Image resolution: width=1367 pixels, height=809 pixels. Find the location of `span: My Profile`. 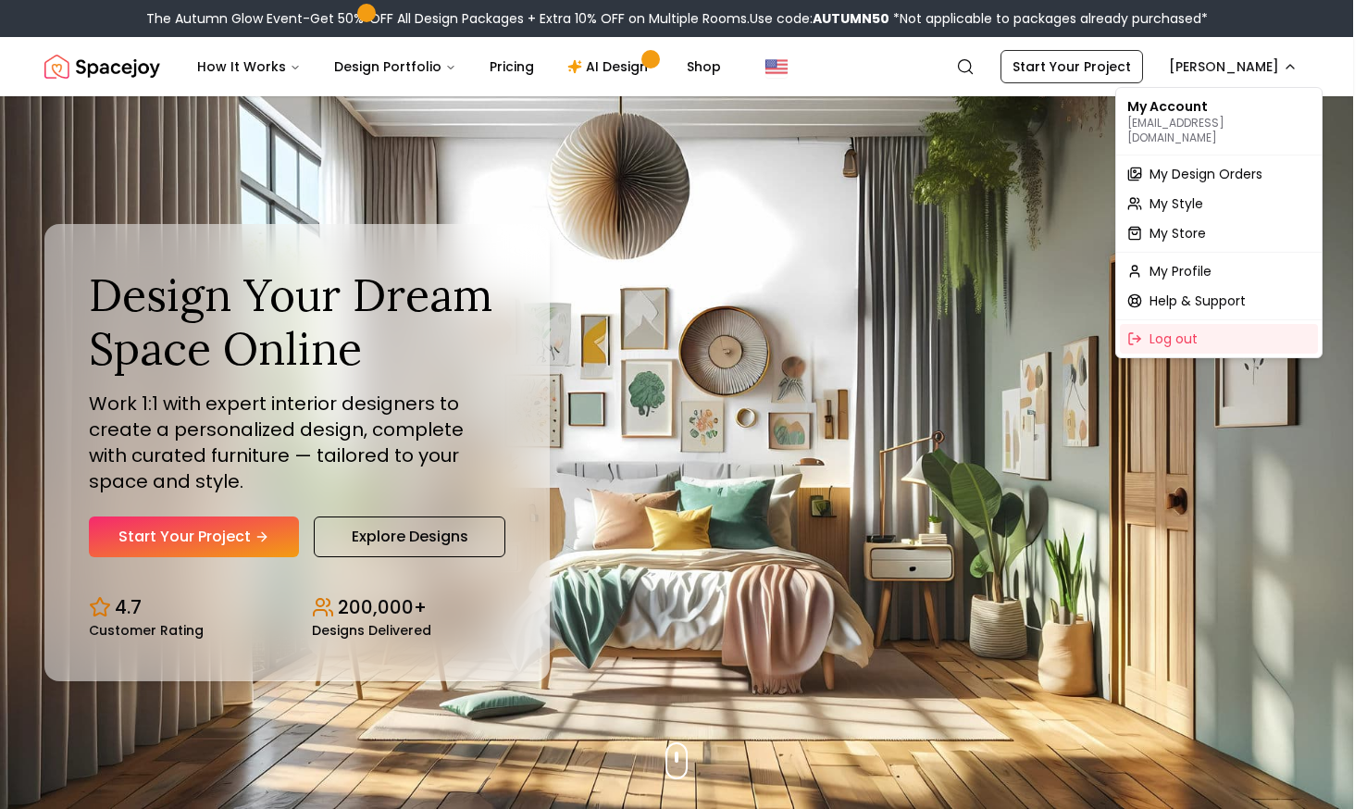

span: My Profile is located at coordinates (1180, 271).